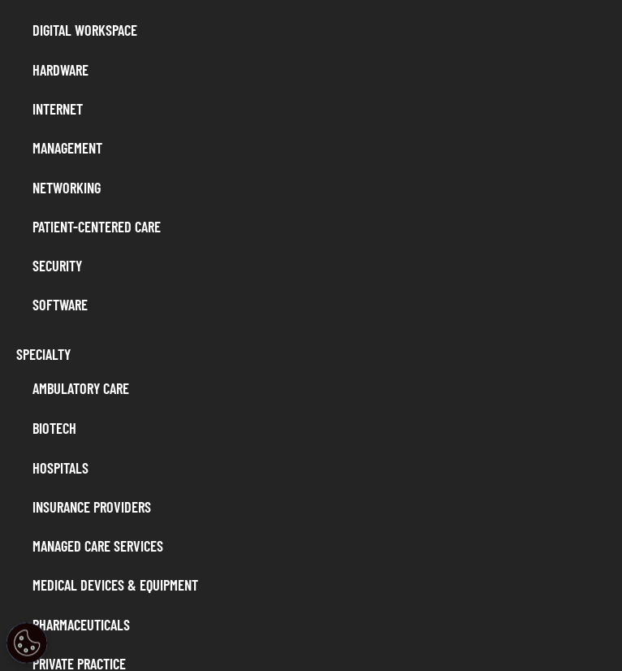  Describe the element at coordinates (319, 227) in the screenshot. I see `a: Patient-Centered Care` at that location.